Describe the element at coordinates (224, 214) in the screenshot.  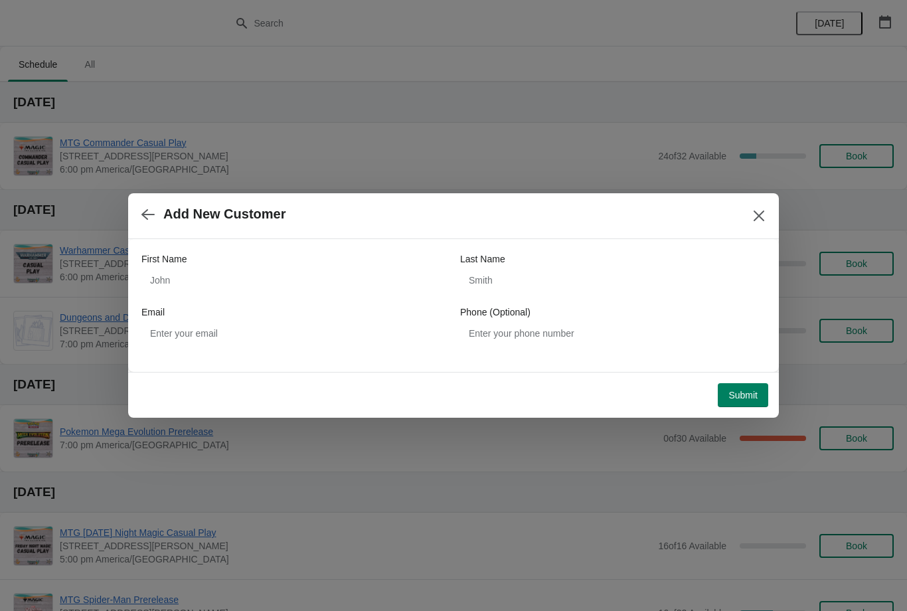
I see `h2: Add New Customer` at that location.